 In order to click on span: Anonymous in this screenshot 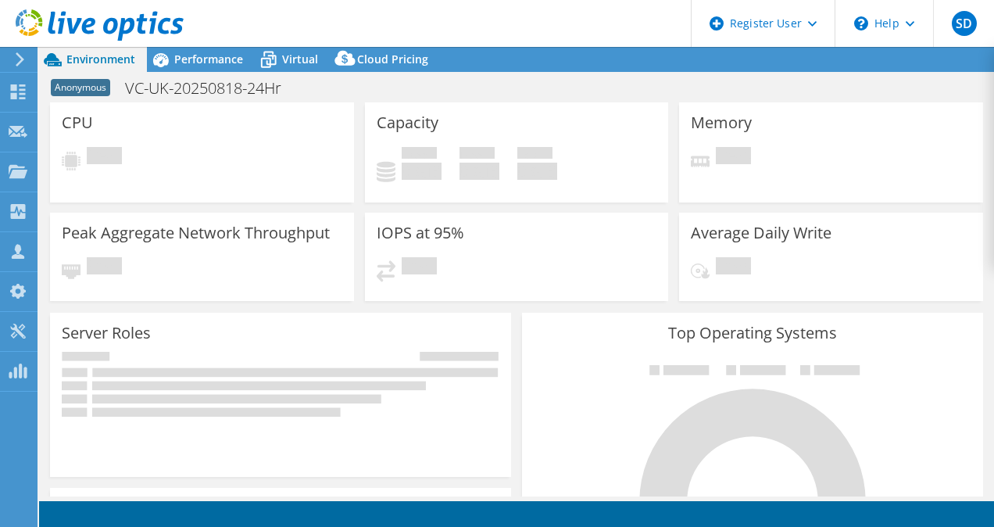, I will do `click(80, 88)`.